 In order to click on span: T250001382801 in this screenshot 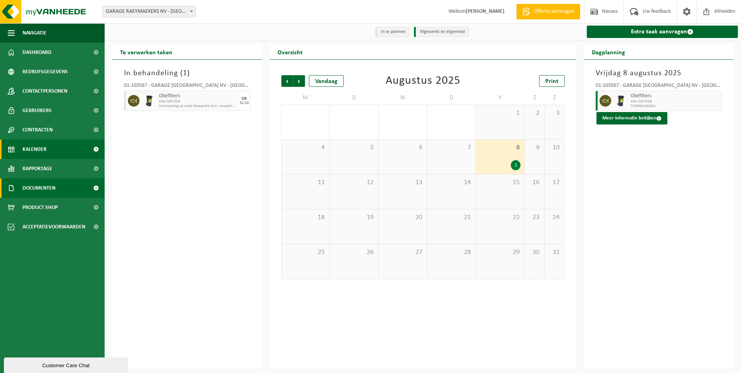, I will do `click(676, 106)`.